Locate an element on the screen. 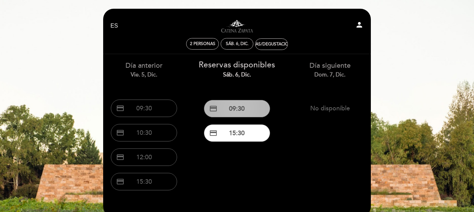 The image size is (474, 212). div: Reservas disponibles is located at coordinates (237, 69).